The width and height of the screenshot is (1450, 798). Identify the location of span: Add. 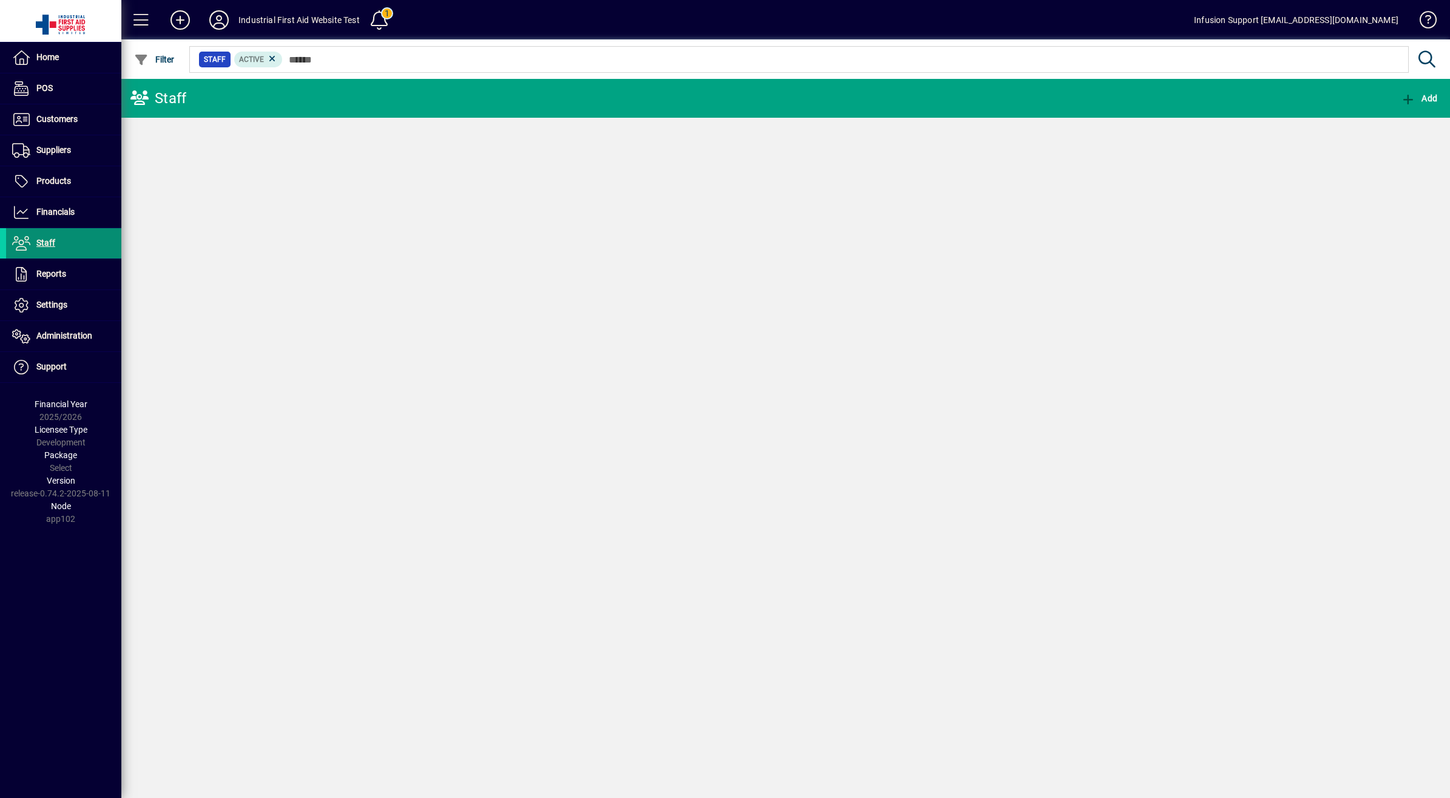
(1419, 98).